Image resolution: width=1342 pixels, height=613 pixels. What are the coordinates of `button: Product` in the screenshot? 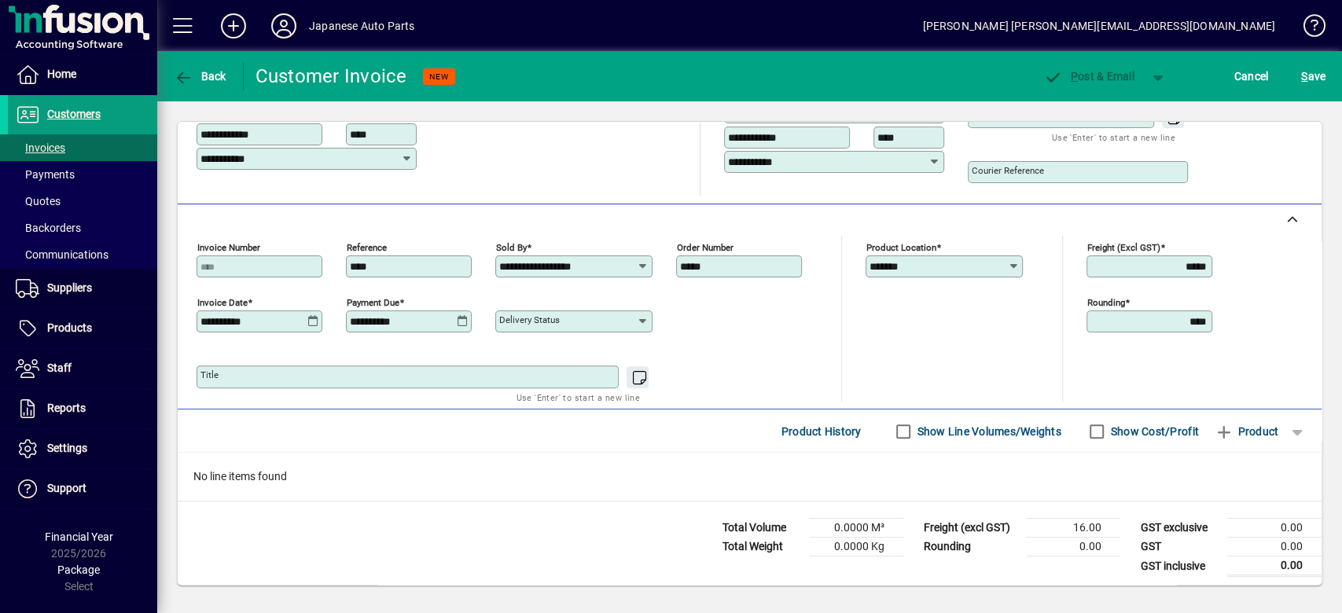 It's located at (1246, 432).